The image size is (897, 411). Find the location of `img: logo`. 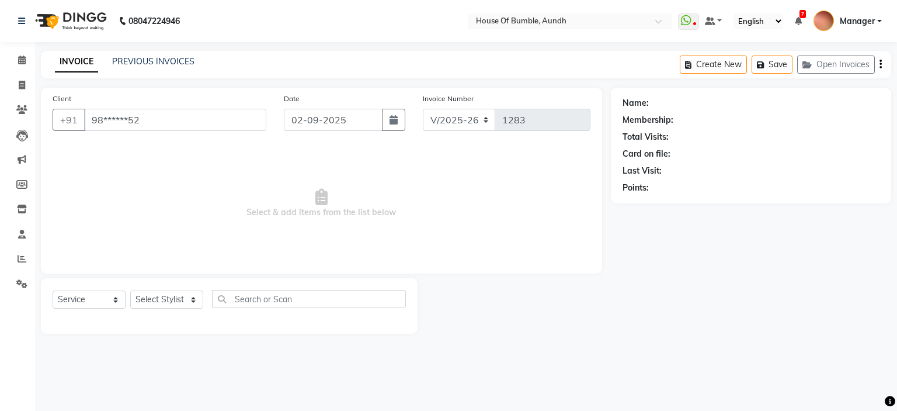

img: logo is located at coordinates (69, 21).